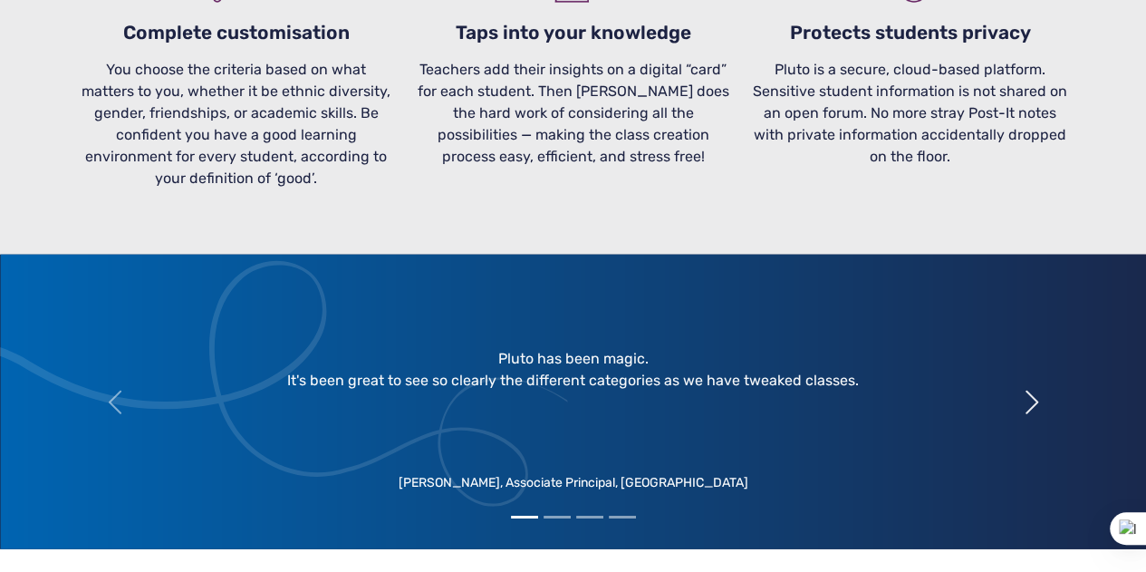 The height and width of the screenshot is (572, 1146). I want to click on button: Slide 3, so click(590, 516).